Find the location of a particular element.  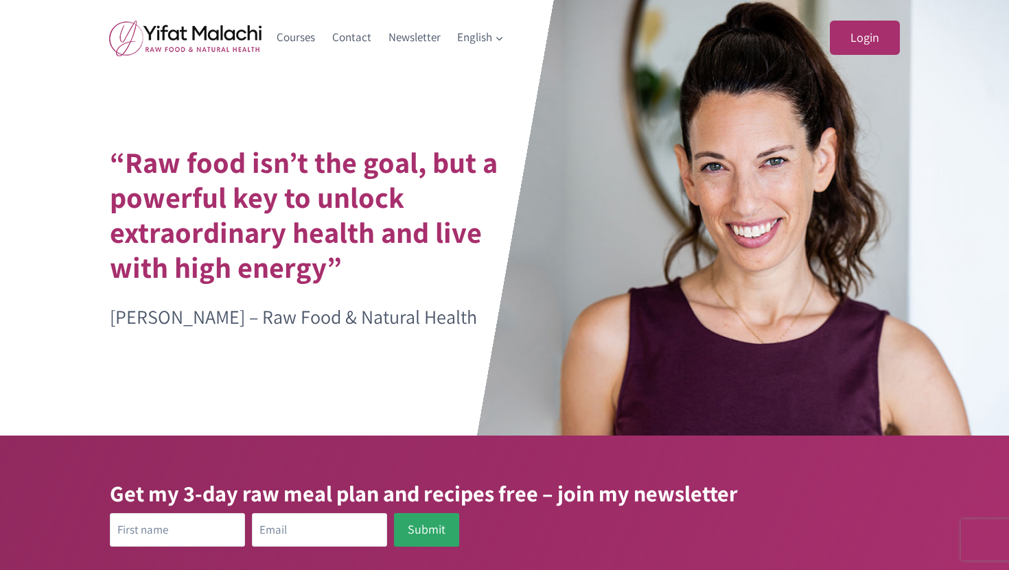

a: English is located at coordinates (481, 38).